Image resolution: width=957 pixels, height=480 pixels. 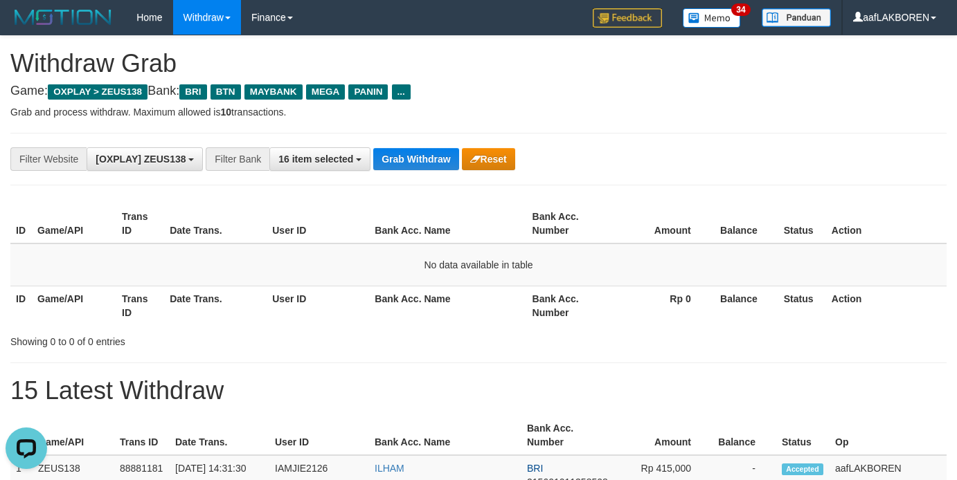 I want to click on p: Grab and process withdraw. Maximum allowed is transactions., so click(x=478, y=112).